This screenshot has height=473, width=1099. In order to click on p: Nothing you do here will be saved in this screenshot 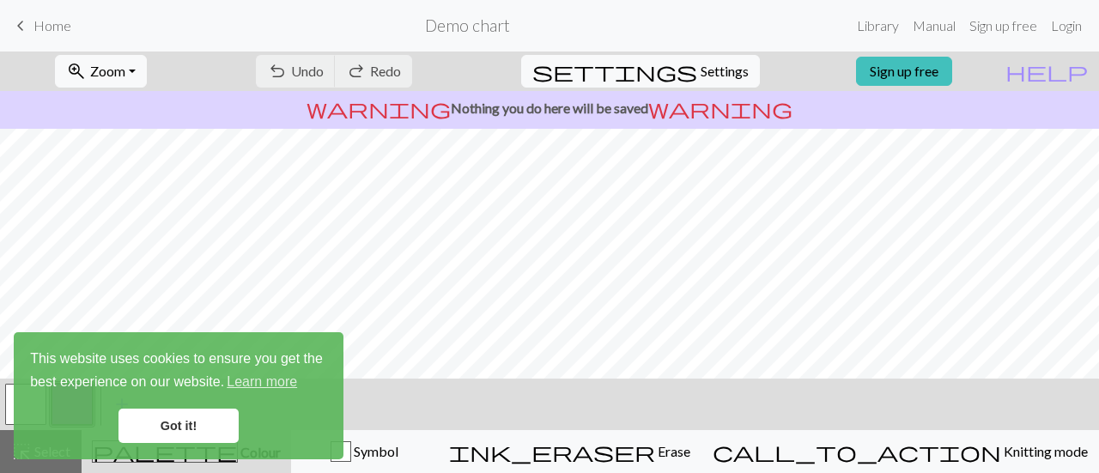, I will do `click(550, 108)`.